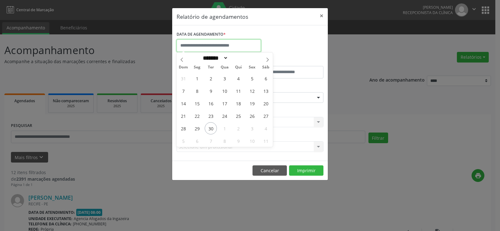  Describe the element at coordinates (183, 91) in the screenshot. I see `span: Setembro 7, 2025` at that location.